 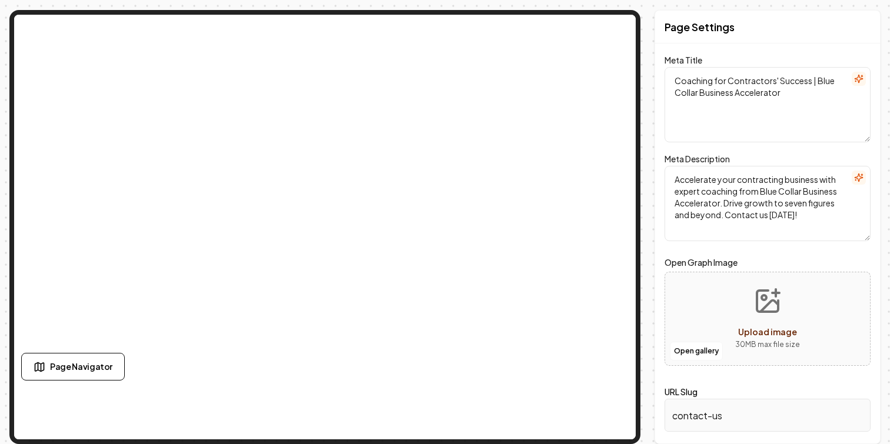 What do you see at coordinates (81, 367) in the screenshot?
I see `span: Page Navigator` at bounding box center [81, 367].